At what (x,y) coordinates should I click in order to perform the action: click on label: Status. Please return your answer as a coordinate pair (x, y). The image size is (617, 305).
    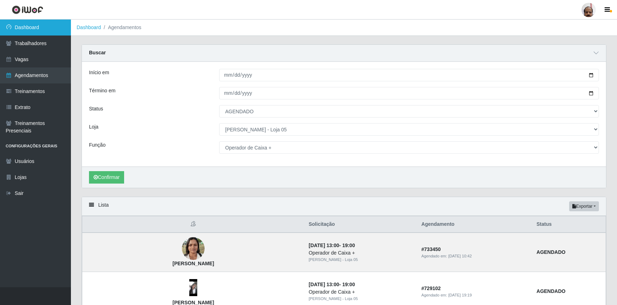
    Looking at the image, I should click on (96, 109).